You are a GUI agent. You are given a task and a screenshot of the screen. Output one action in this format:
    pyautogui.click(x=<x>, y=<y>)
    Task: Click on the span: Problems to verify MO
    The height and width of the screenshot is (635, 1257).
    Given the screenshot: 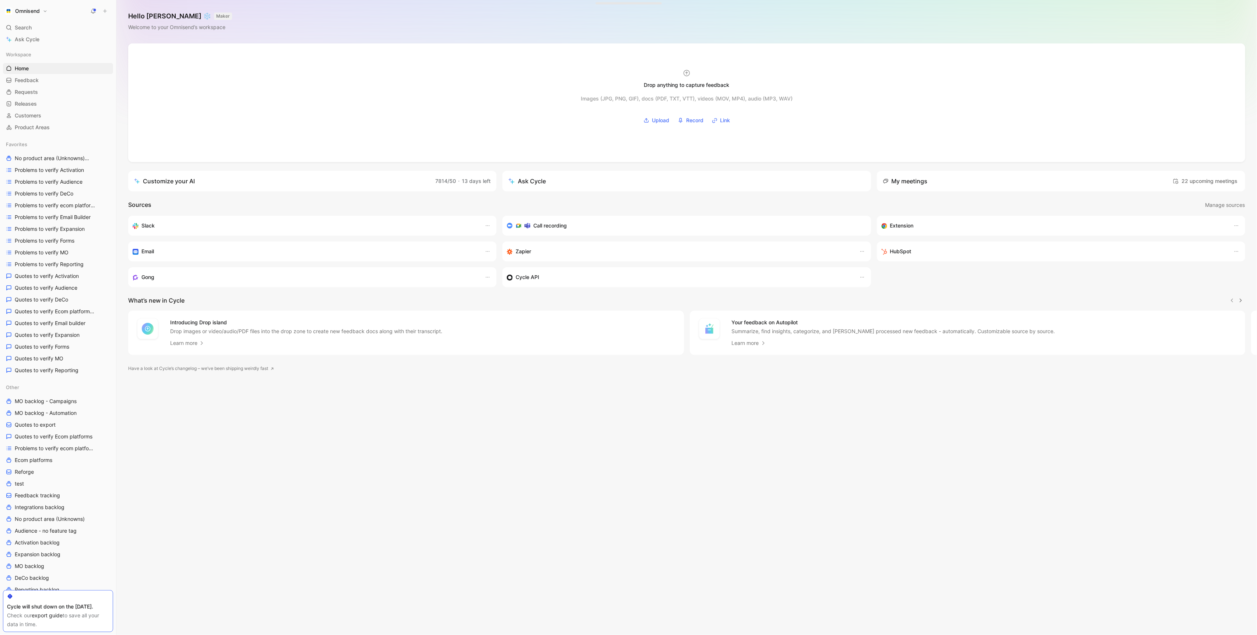 What is the action you would take?
    pyautogui.click(x=42, y=253)
    